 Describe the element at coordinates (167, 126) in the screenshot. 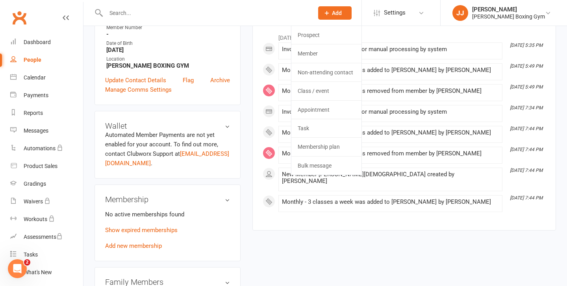

I see `h3: Wallet` at that location.